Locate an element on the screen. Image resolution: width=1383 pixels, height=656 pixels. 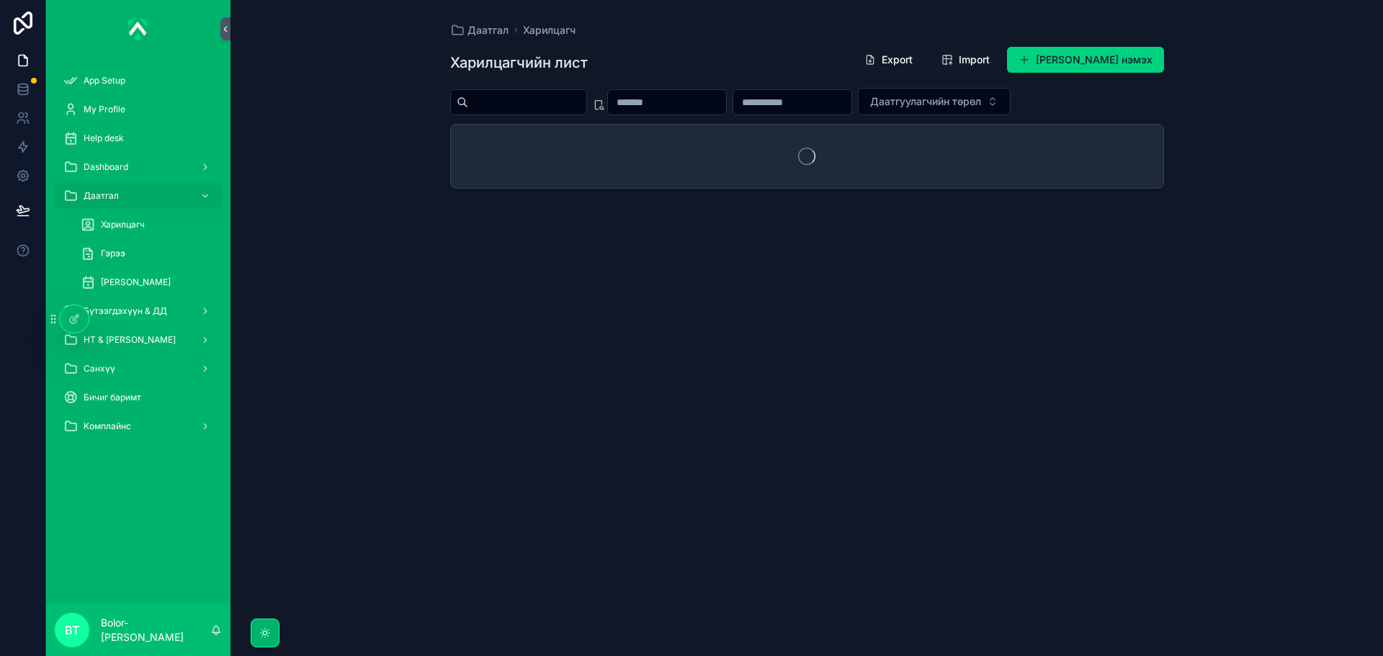
h1: Харилцагчийн лист is located at coordinates (519, 63).